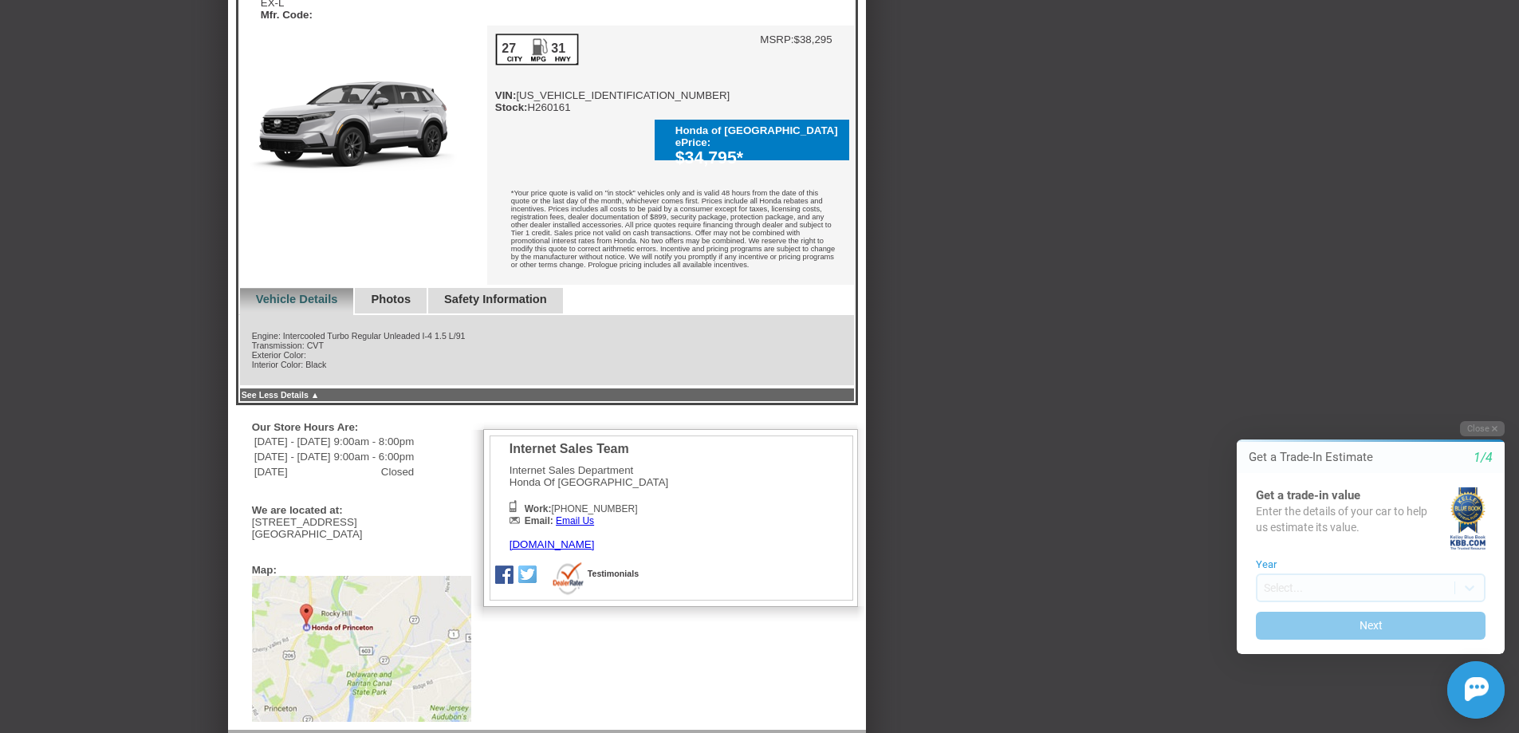  Describe the element at coordinates (547, 351) in the screenshot. I see `div: Engine: Intercooled Turbo Regular Unleaded I-4 1.5 L/91 Transmission: CVT Exterior Color: Interio...` at that location.